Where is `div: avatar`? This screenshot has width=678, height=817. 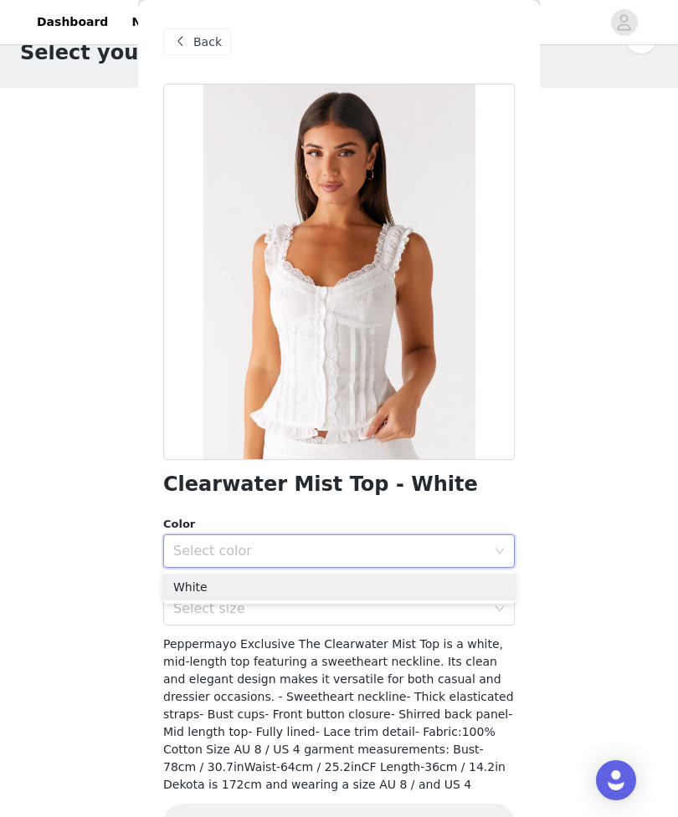
div: avatar is located at coordinates (623, 23).